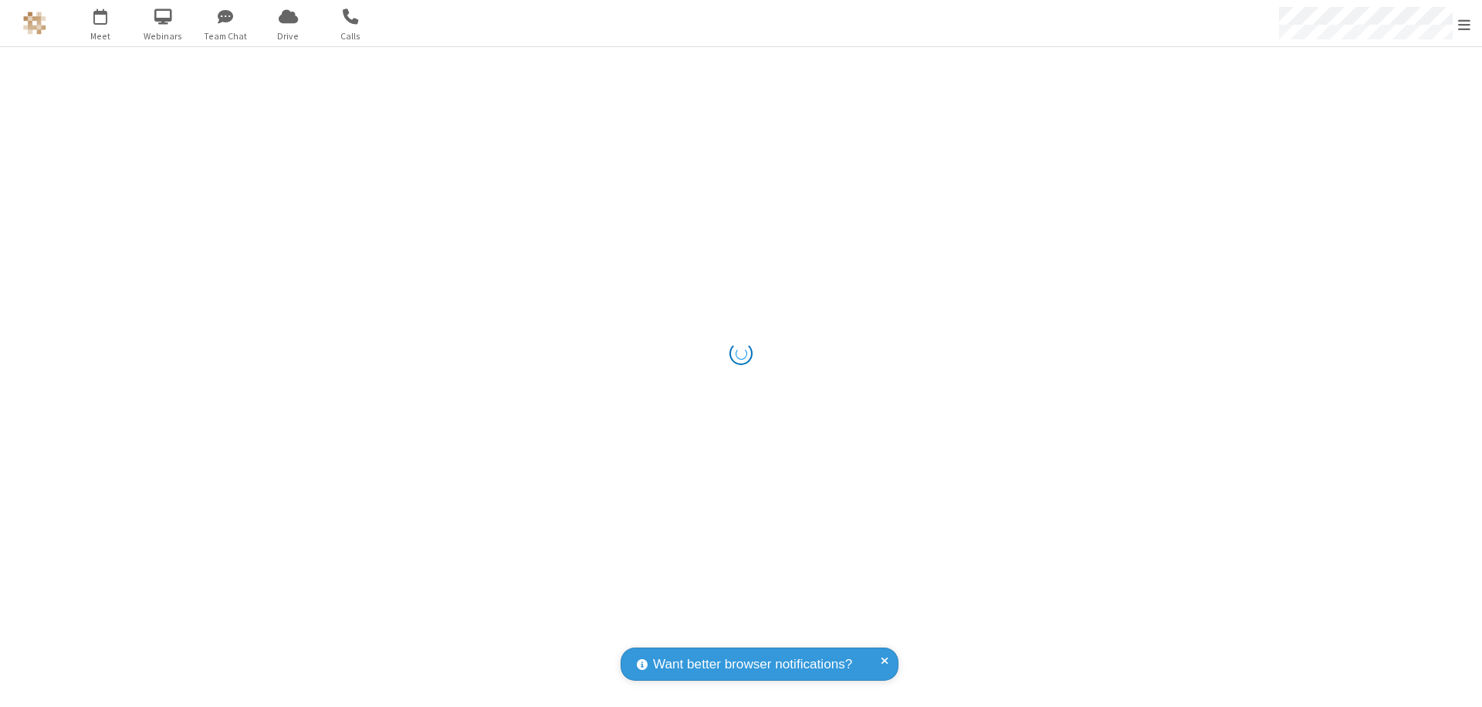 Image resolution: width=1482 pixels, height=707 pixels. What do you see at coordinates (288, 36) in the screenshot?
I see `span: Drive` at bounding box center [288, 36].